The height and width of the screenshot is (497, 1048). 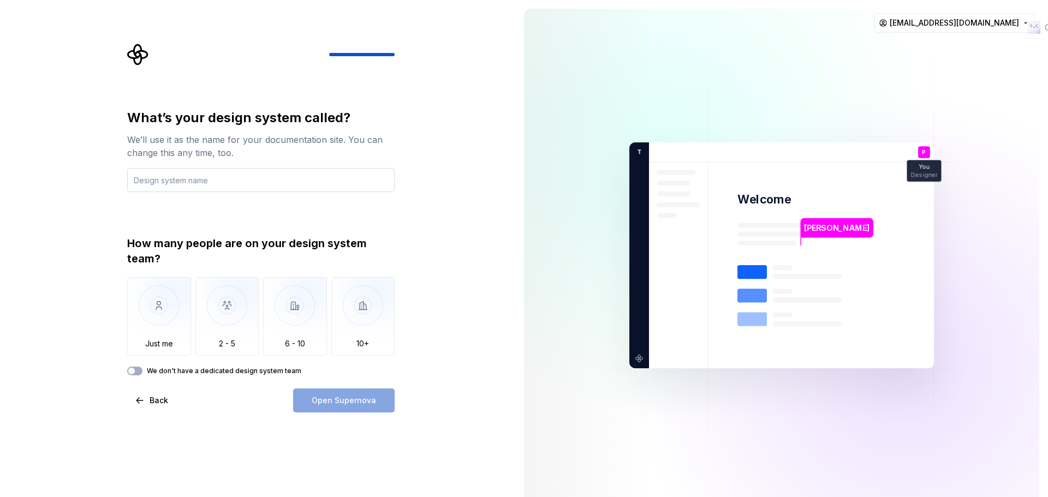 I want to click on div: What’s your design system called?, so click(x=261, y=118).